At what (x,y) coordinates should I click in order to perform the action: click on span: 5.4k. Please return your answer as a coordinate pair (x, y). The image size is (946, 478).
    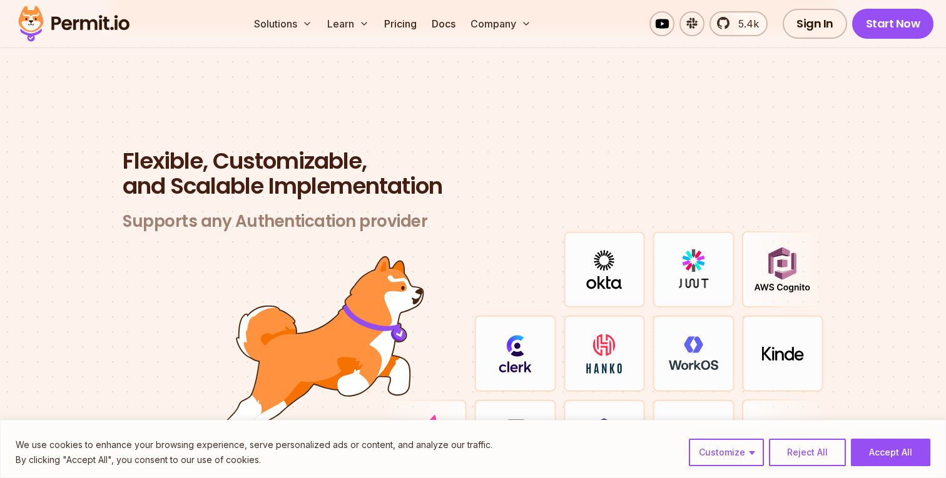
    Looking at the image, I should click on (744, 24).